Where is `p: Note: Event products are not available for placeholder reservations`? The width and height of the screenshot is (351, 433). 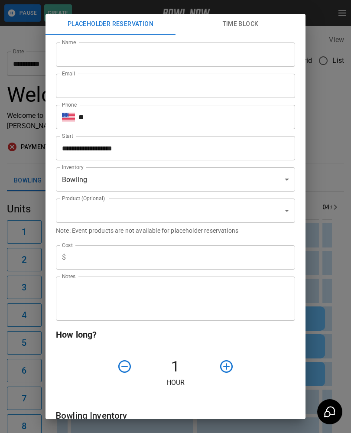 p: Note: Event products are not available for placeholder reservations is located at coordinates (176, 231).